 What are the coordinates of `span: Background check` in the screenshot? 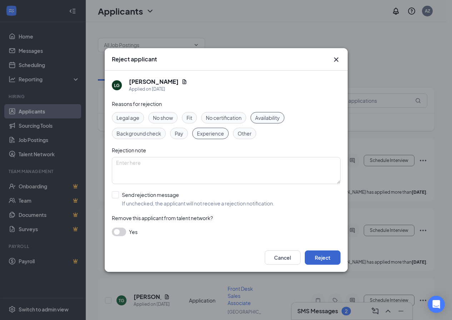 It's located at (139, 134).